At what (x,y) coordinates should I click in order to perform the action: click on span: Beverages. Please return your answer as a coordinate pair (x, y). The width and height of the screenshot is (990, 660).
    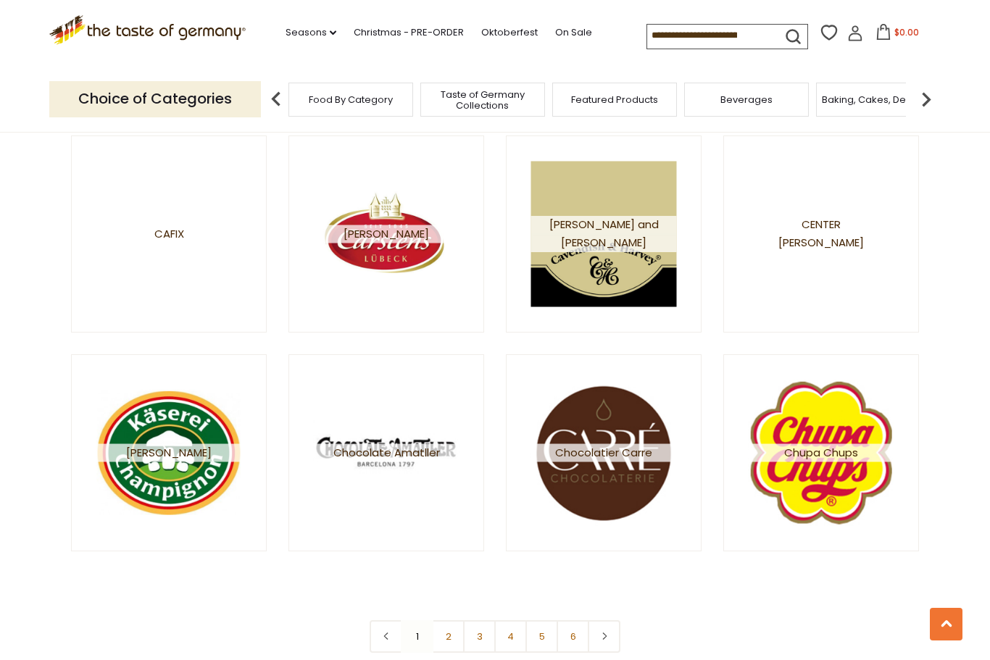
    Looking at the image, I should click on (747, 99).